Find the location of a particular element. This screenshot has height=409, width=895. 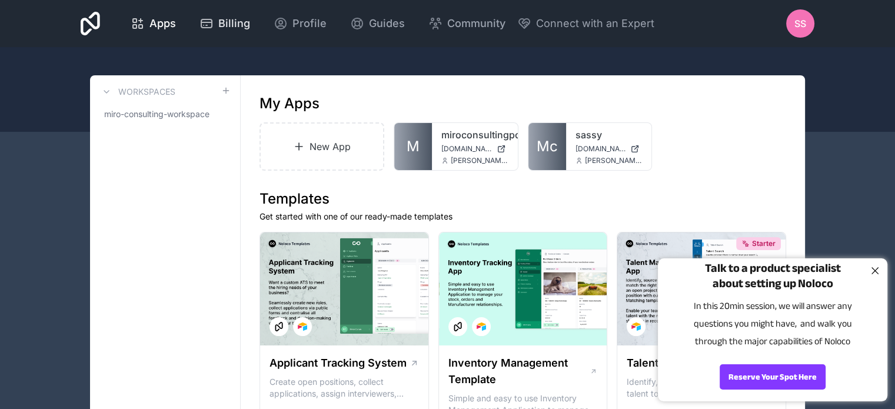

a: Billing is located at coordinates (225, 24).